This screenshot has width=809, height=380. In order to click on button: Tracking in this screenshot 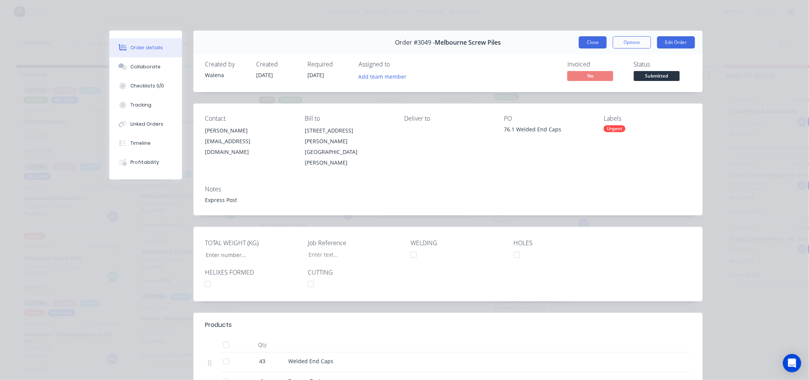, I will do `click(146, 105)`.